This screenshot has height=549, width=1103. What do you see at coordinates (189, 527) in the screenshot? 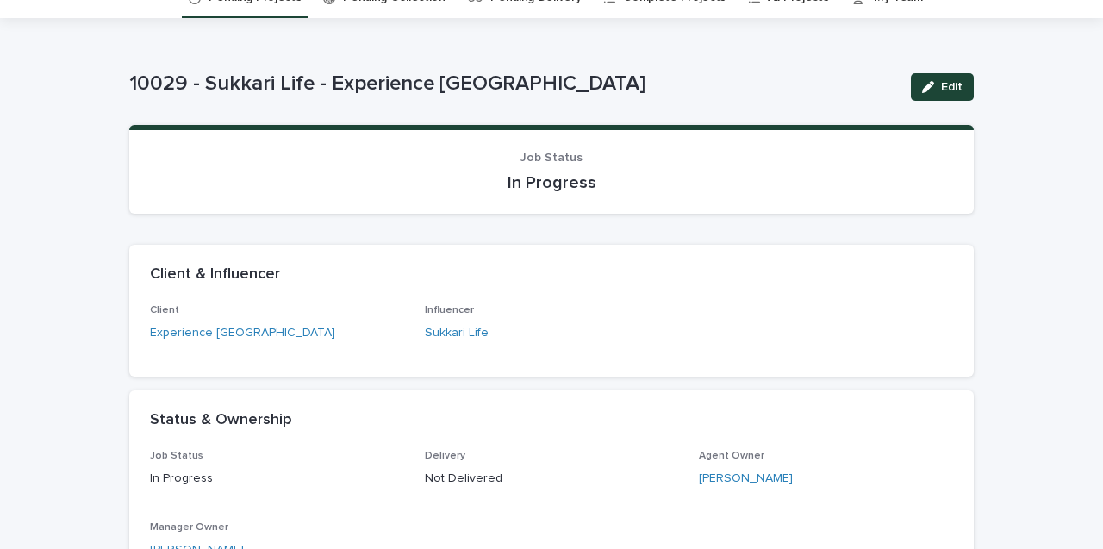
I see `span: Manager Owner` at bounding box center [189, 527].